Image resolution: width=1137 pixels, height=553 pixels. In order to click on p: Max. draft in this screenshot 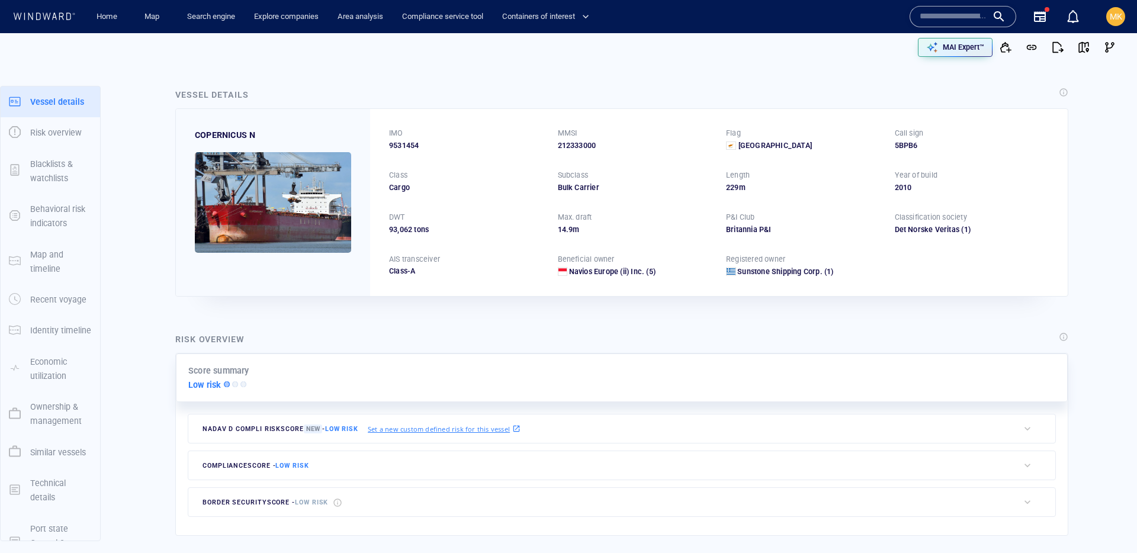, I will do `click(575, 217)`.